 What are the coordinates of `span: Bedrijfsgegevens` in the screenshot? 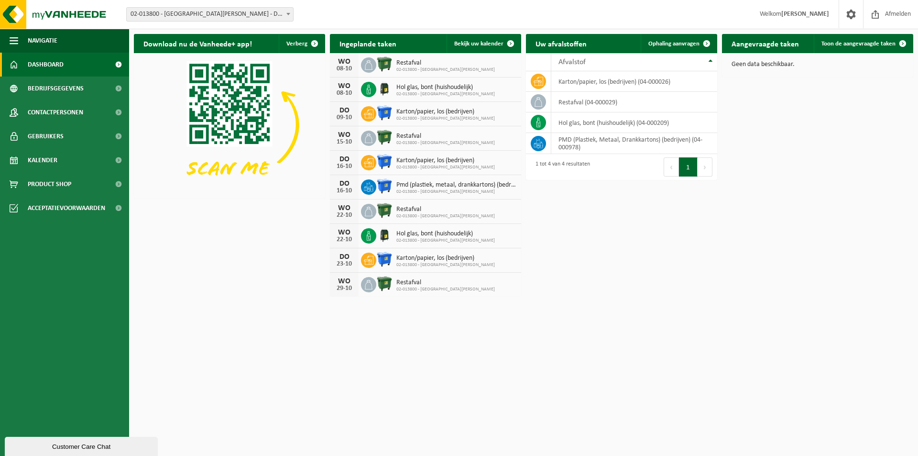 It's located at (55, 88).